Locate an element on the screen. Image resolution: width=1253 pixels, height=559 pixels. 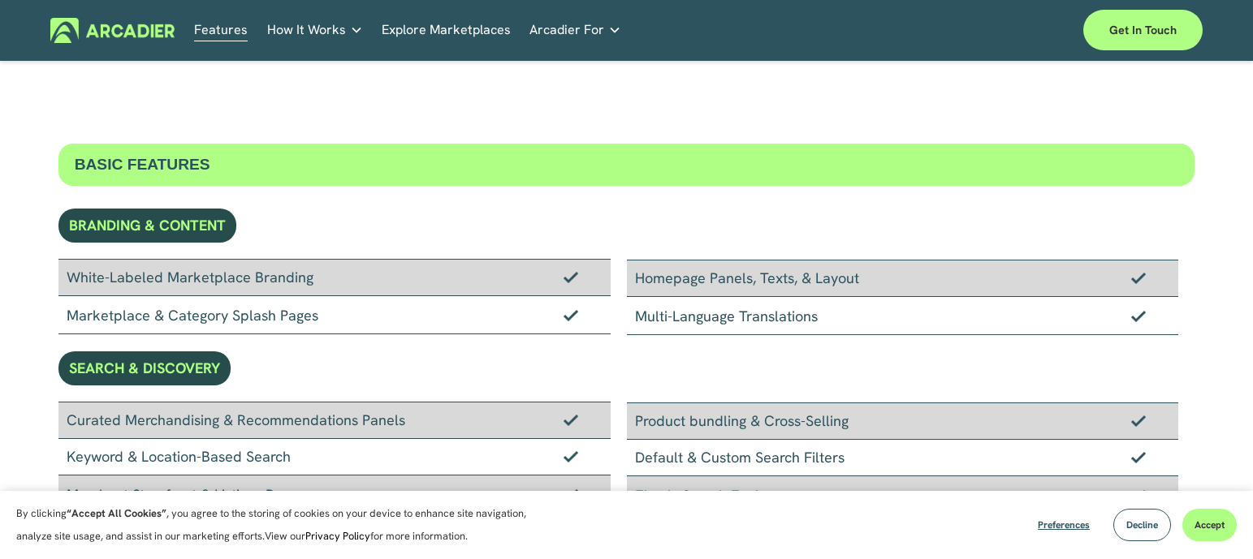
div: Default & Custom Search Filters is located at coordinates (903, 458).